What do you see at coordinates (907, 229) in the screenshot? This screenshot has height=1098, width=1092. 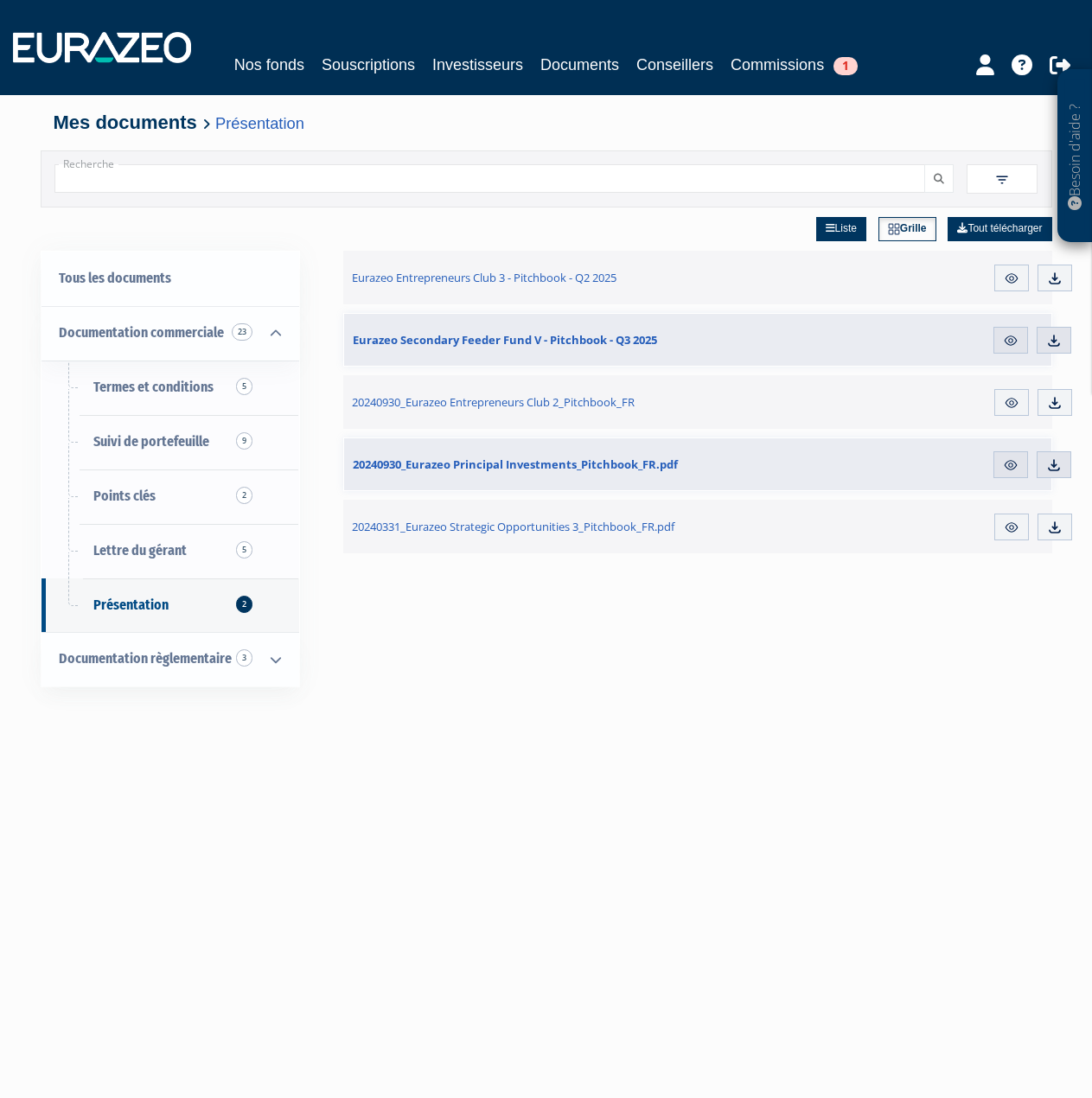 I see `a: Grille` at bounding box center [907, 229].